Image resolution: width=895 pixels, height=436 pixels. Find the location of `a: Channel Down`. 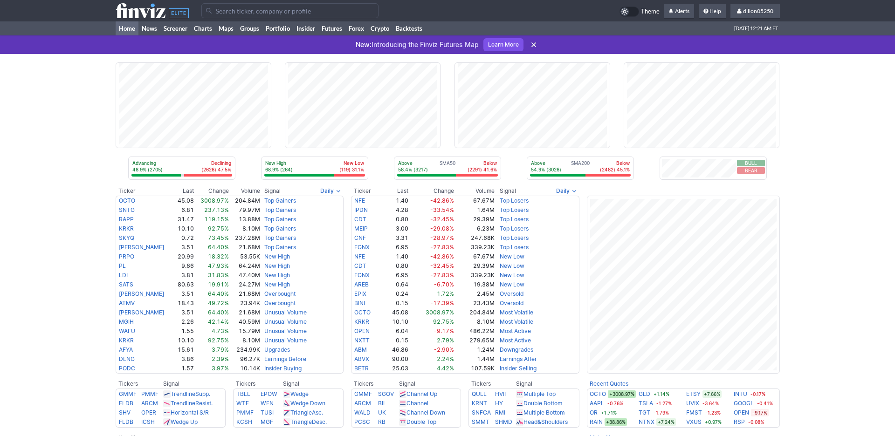

a: Channel Down is located at coordinates (425, 412).